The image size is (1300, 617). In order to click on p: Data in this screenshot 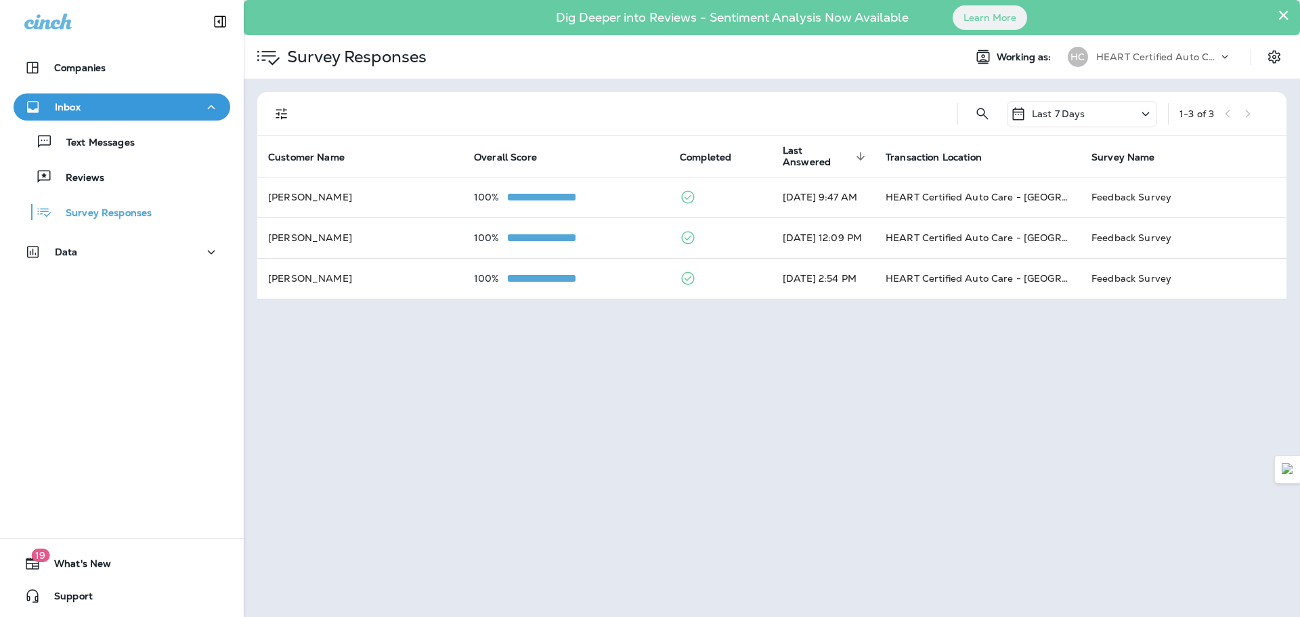, I will do `click(66, 252)`.